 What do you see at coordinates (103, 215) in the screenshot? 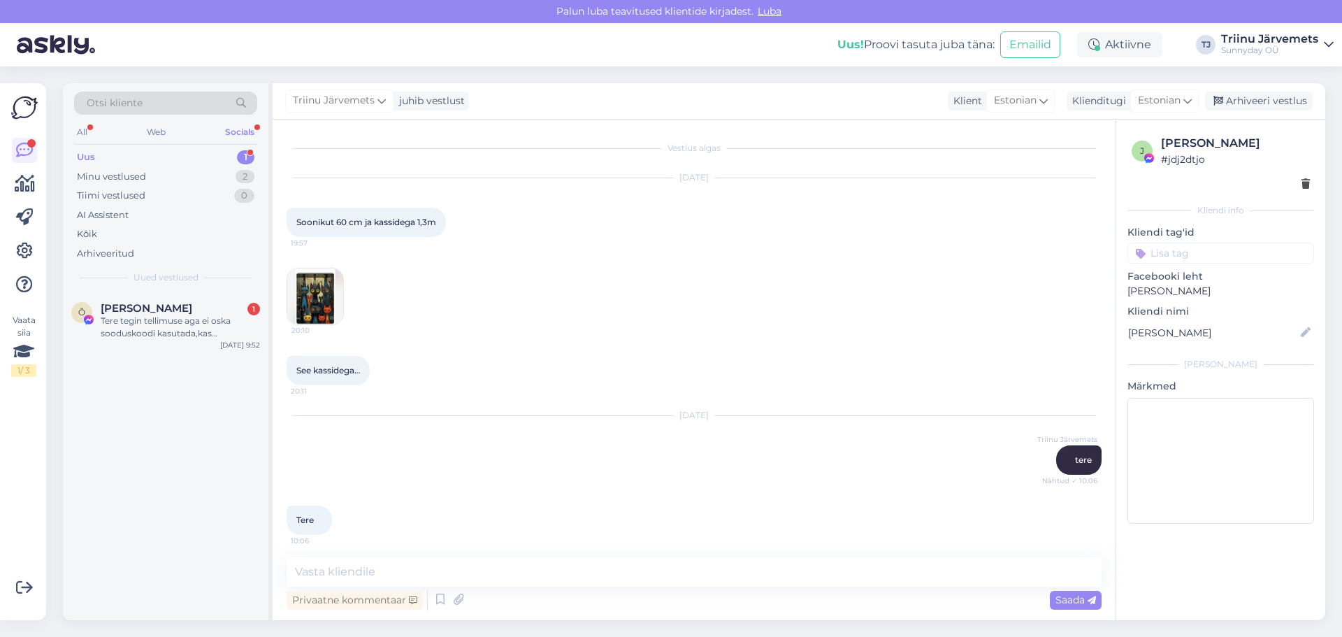
I see `div: AI Assistent` at bounding box center [103, 215].